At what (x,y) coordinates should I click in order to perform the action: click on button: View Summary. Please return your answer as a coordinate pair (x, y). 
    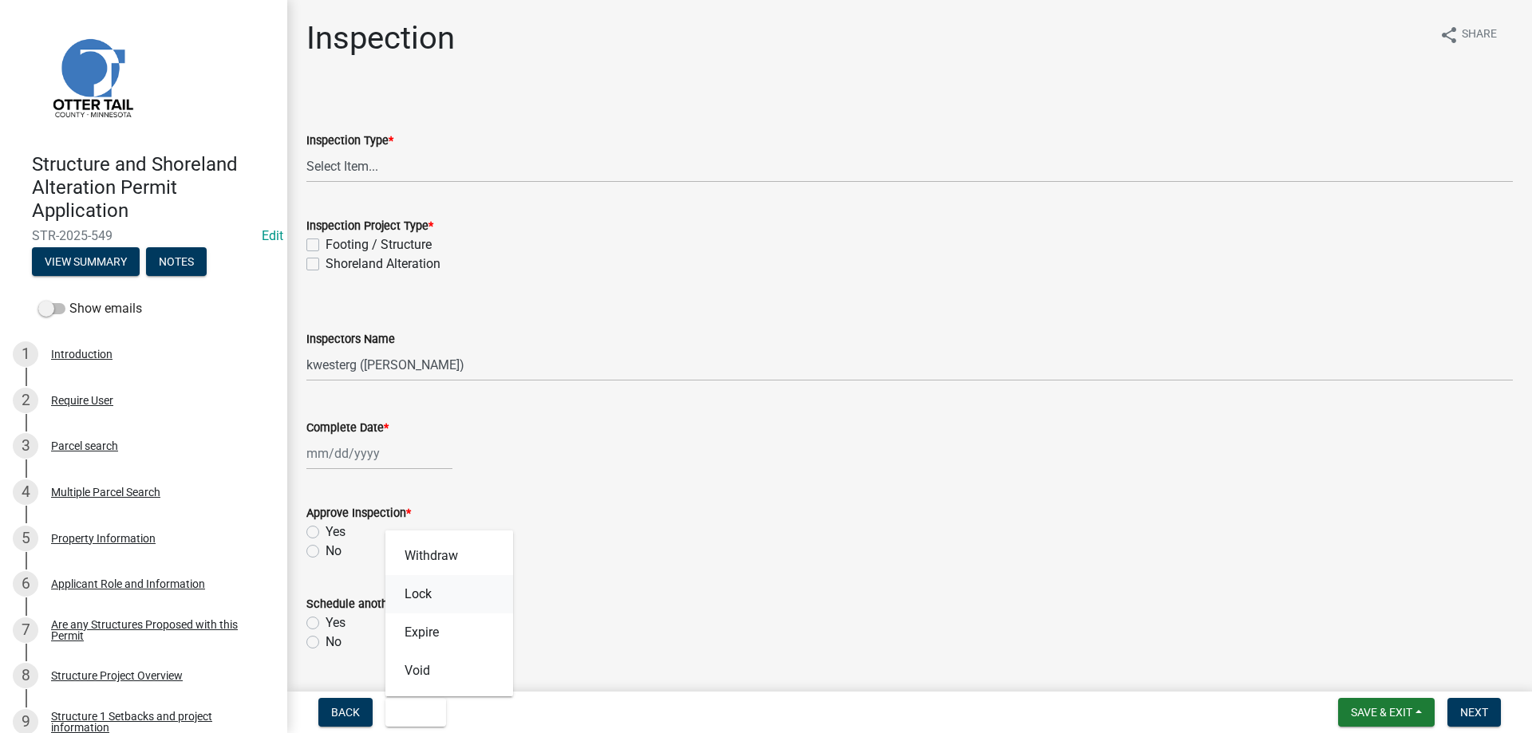
    Looking at the image, I should click on (85, 262).